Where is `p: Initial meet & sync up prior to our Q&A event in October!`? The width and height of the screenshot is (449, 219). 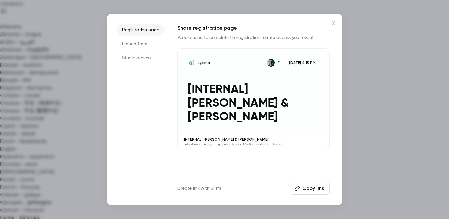
p: Initial meet & sync up prior to our Q&A event in October! is located at coordinates (254, 144).